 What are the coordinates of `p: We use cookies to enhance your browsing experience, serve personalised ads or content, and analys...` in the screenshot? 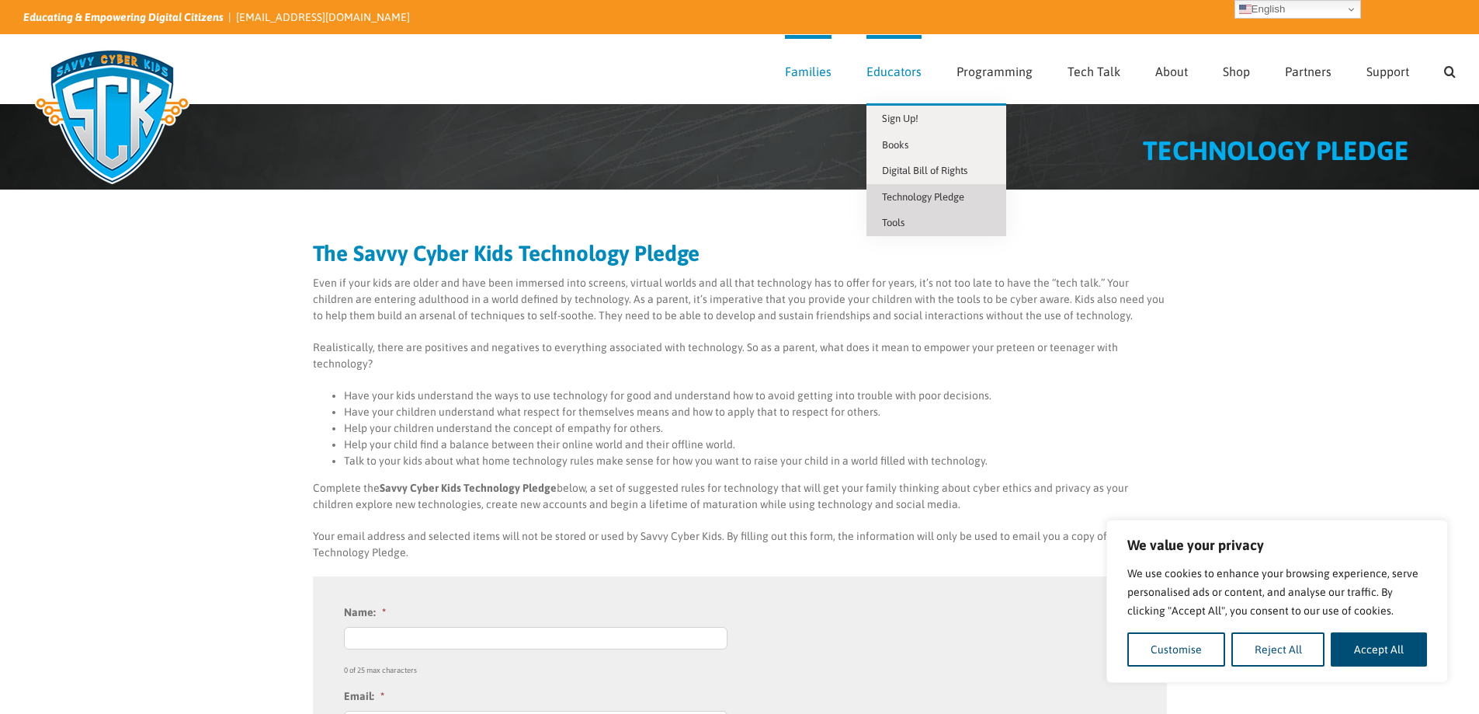 It's located at (1277, 592).